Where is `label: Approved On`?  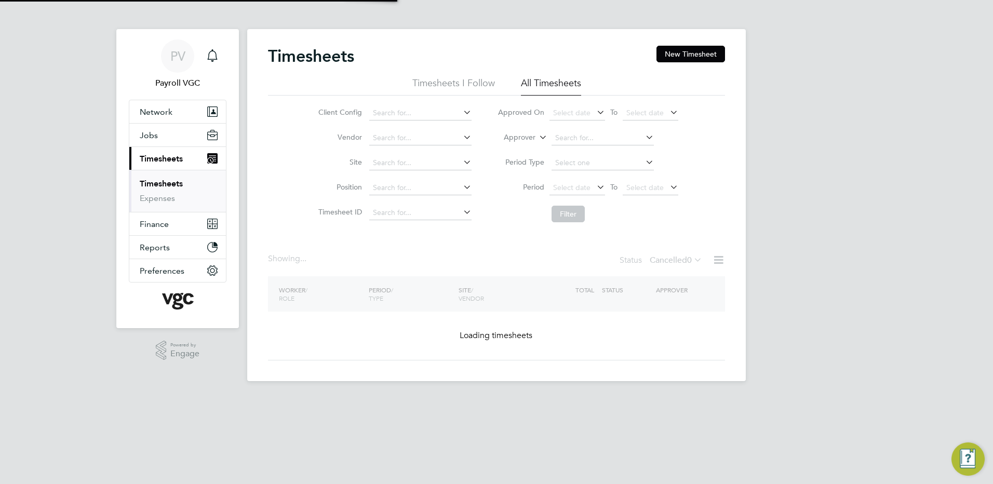 label: Approved On is located at coordinates (521, 112).